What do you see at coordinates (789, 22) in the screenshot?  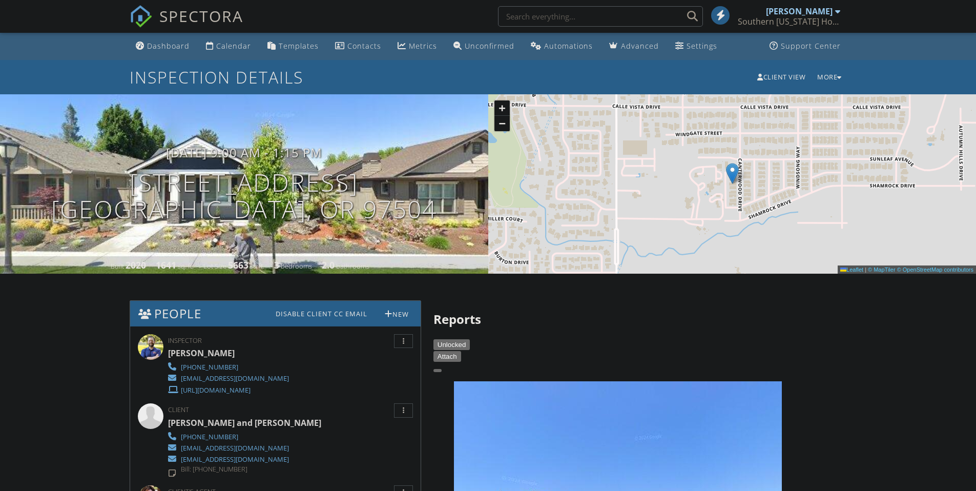 I see `div: Southern Oregon Home Inspections` at bounding box center [789, 22].